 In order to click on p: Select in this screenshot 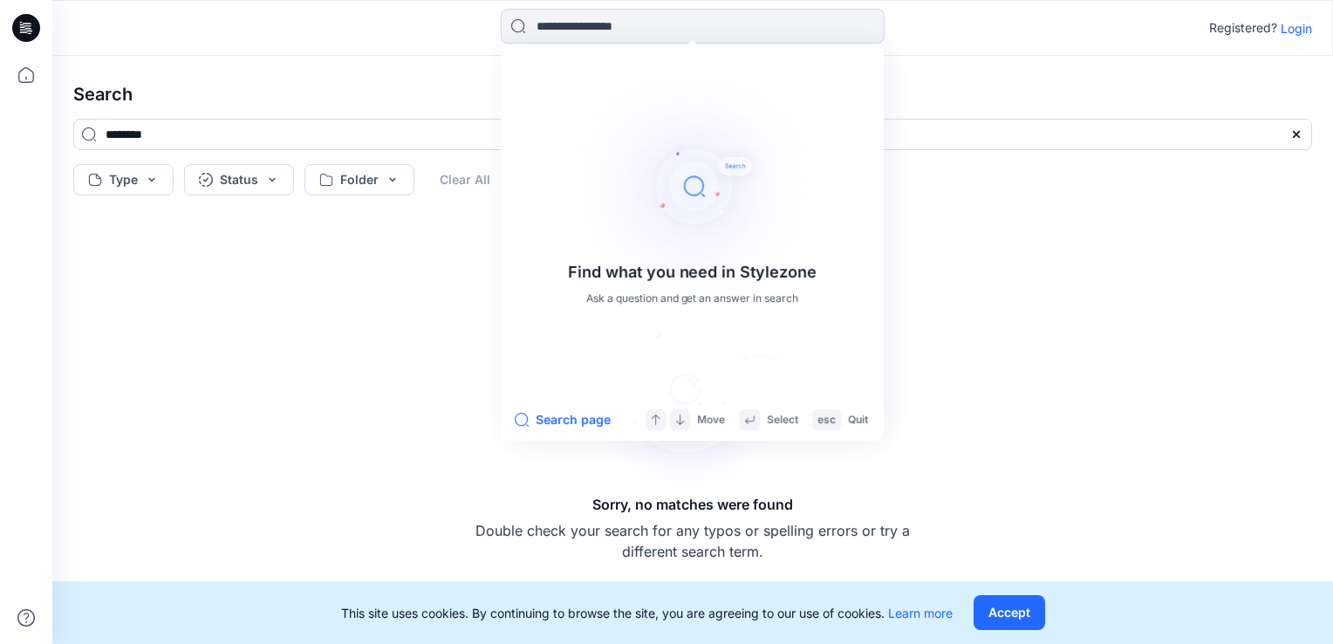, I will do `click(782, 419)`.